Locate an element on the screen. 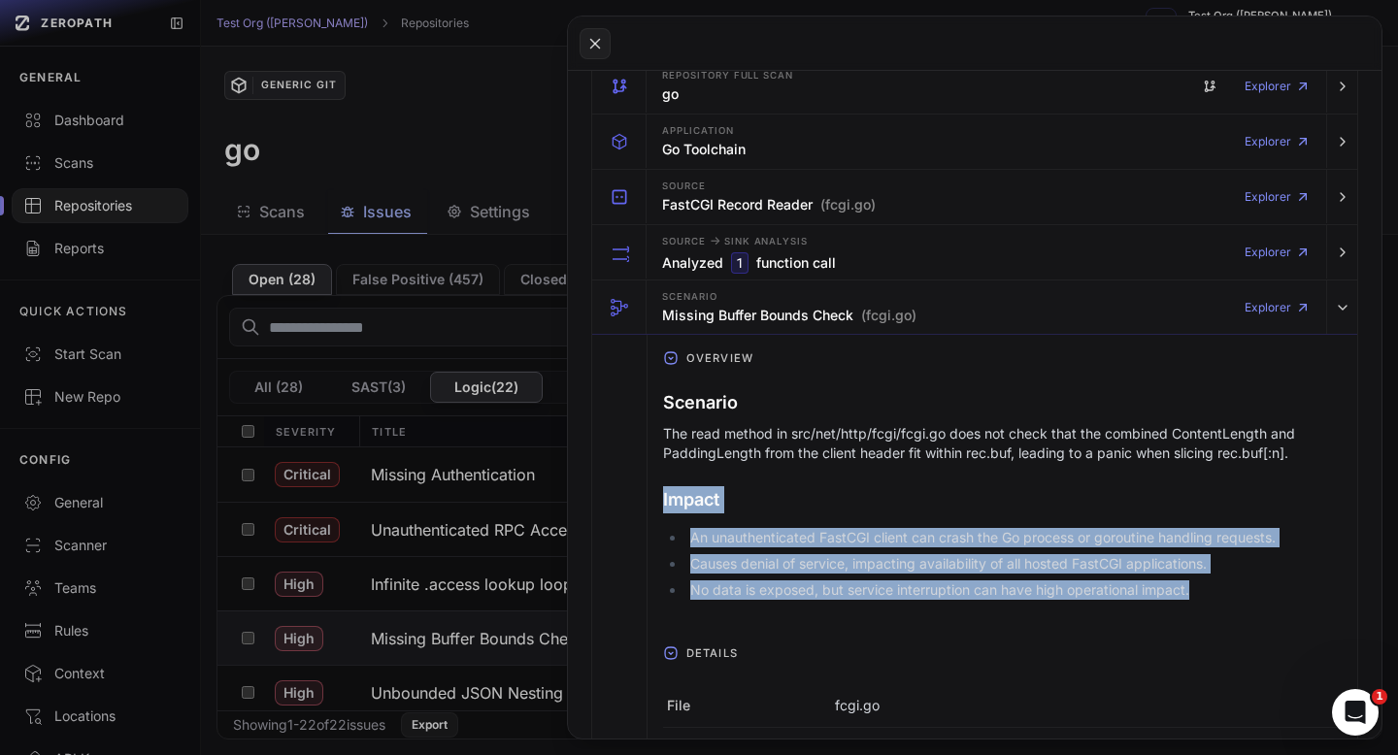 This screenshot has width=1398, height=755. span: Source Sink Analysis is located at coordinates (735, 241).